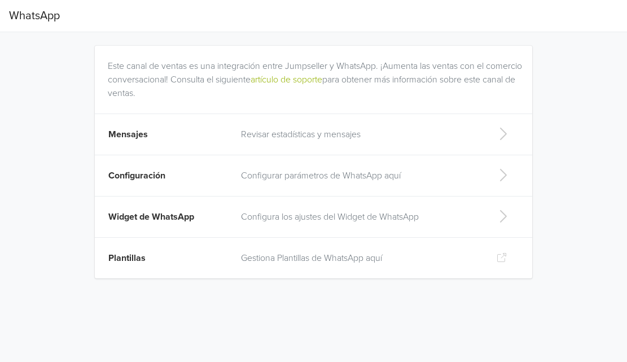  I want to click on p: Configurar parámetros de WhatsApp aquí, so click(359, 175).